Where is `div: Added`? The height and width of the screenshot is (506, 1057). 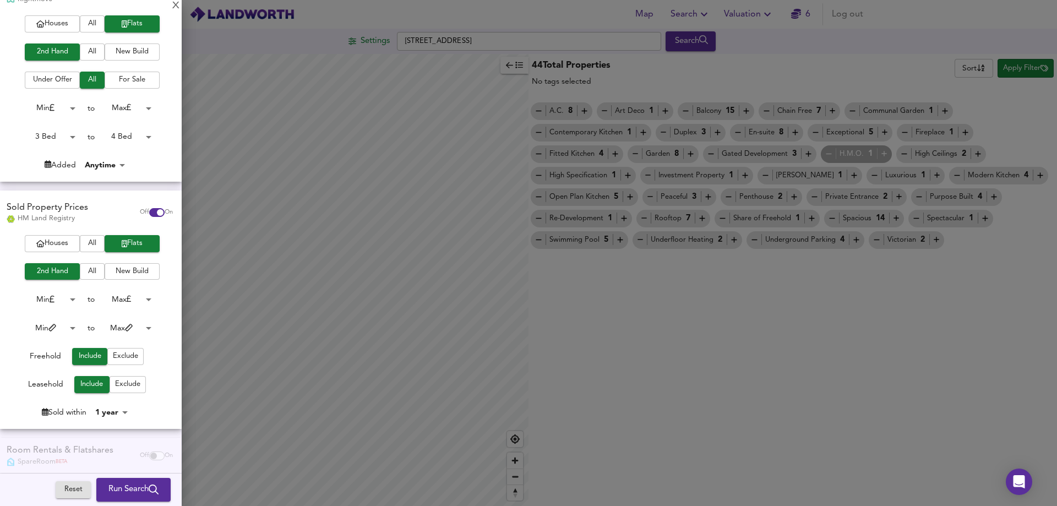 div: Added is located at coordinates (60, 165).